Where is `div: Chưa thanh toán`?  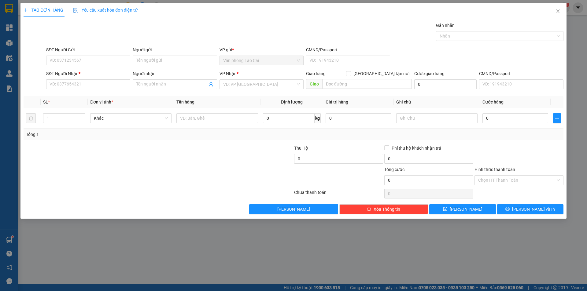 div: Chưa thanh toán is located at coordinates (338, 194).